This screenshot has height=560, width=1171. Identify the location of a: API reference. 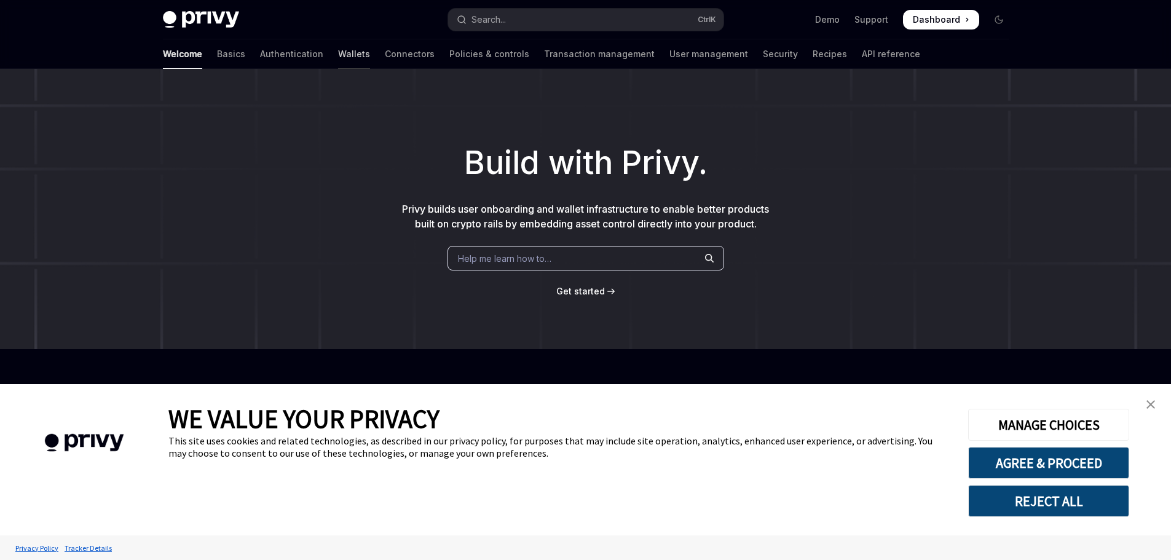
(891, 54).